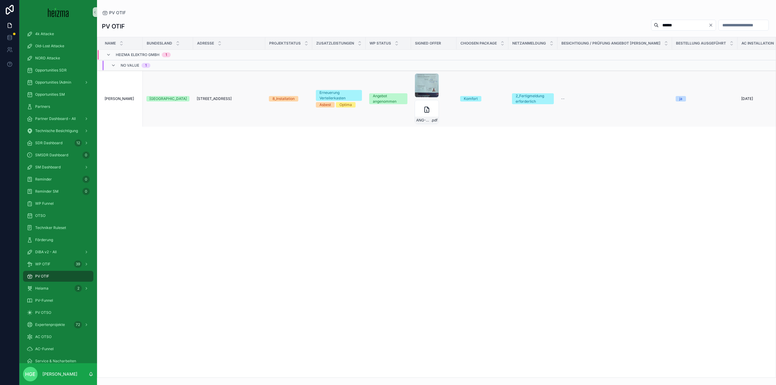 This screenshot has height=385, width=776. I want to click on span: Expertenprojekte, so click(50, 325).